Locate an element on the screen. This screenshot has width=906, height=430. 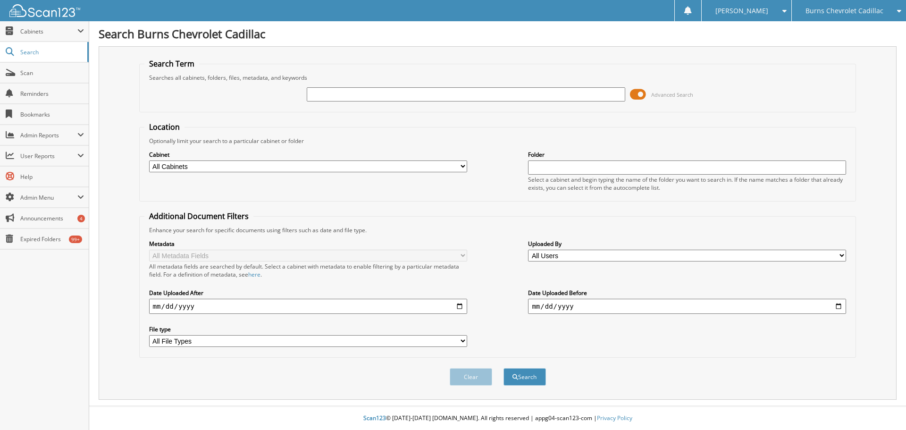
span: Reminders is located at coordinates (52, 93).